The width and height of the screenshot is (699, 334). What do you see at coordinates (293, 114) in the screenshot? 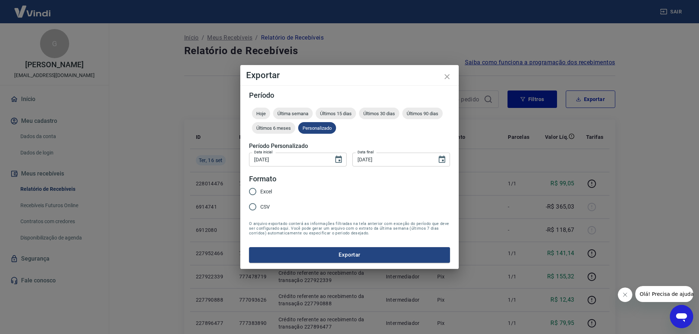
I see `span: Última semana` at bounding box center [293, 114].